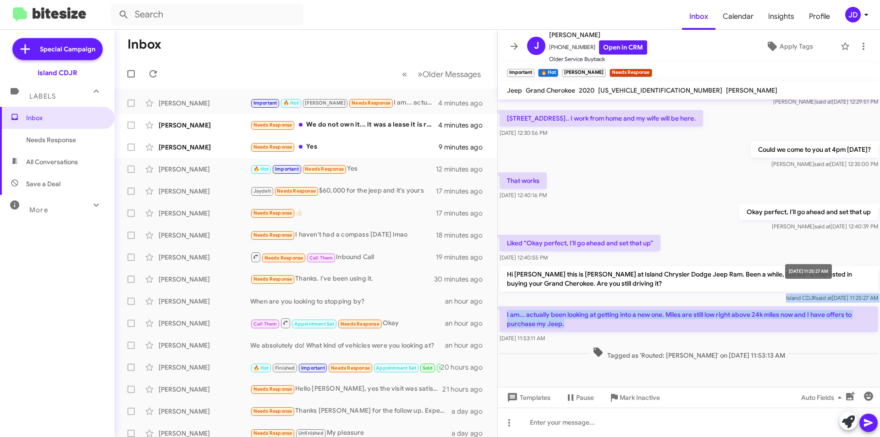 The width and height of the screenshot is (880, 437). Describe the element at coordinates (465, 367) in the screenshot. I see `div: 20 hours ago` at that location.